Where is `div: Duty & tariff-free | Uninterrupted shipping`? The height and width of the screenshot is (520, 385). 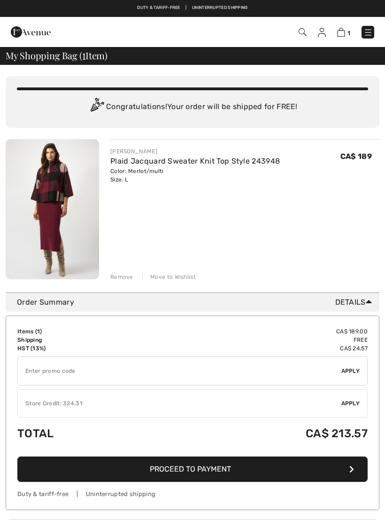
div: Duty & tariff-free | Uninterrupted shipping is located at coordinates (193, 493).